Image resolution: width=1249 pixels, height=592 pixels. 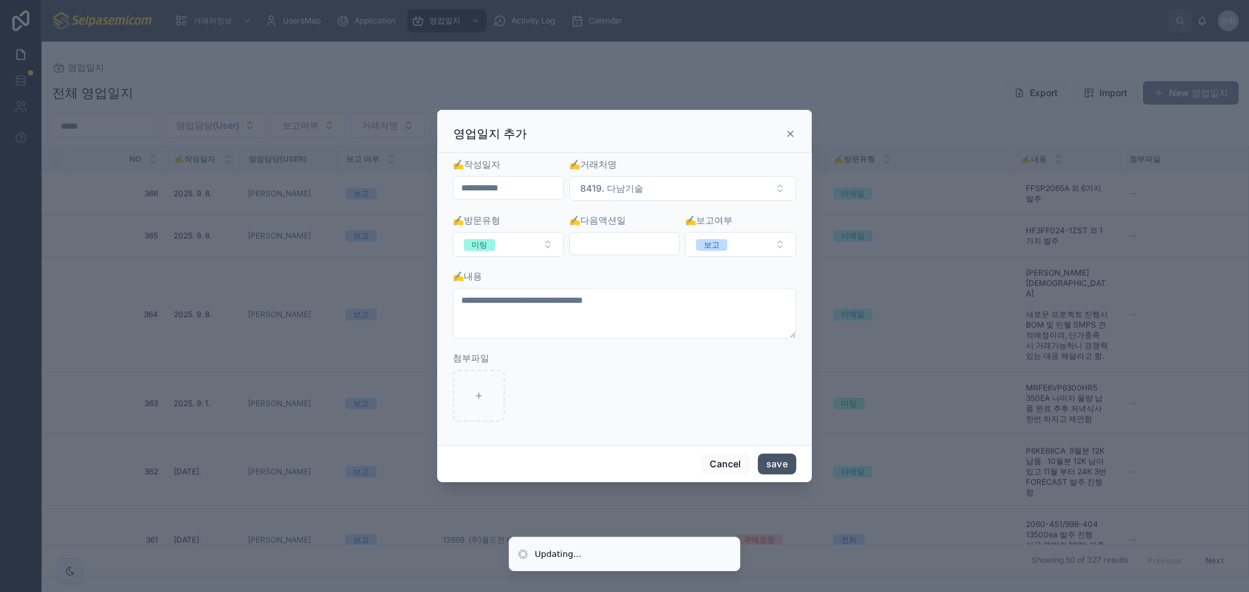 I want to click on span: ✍️방문유형, so click(x=476, y=220).